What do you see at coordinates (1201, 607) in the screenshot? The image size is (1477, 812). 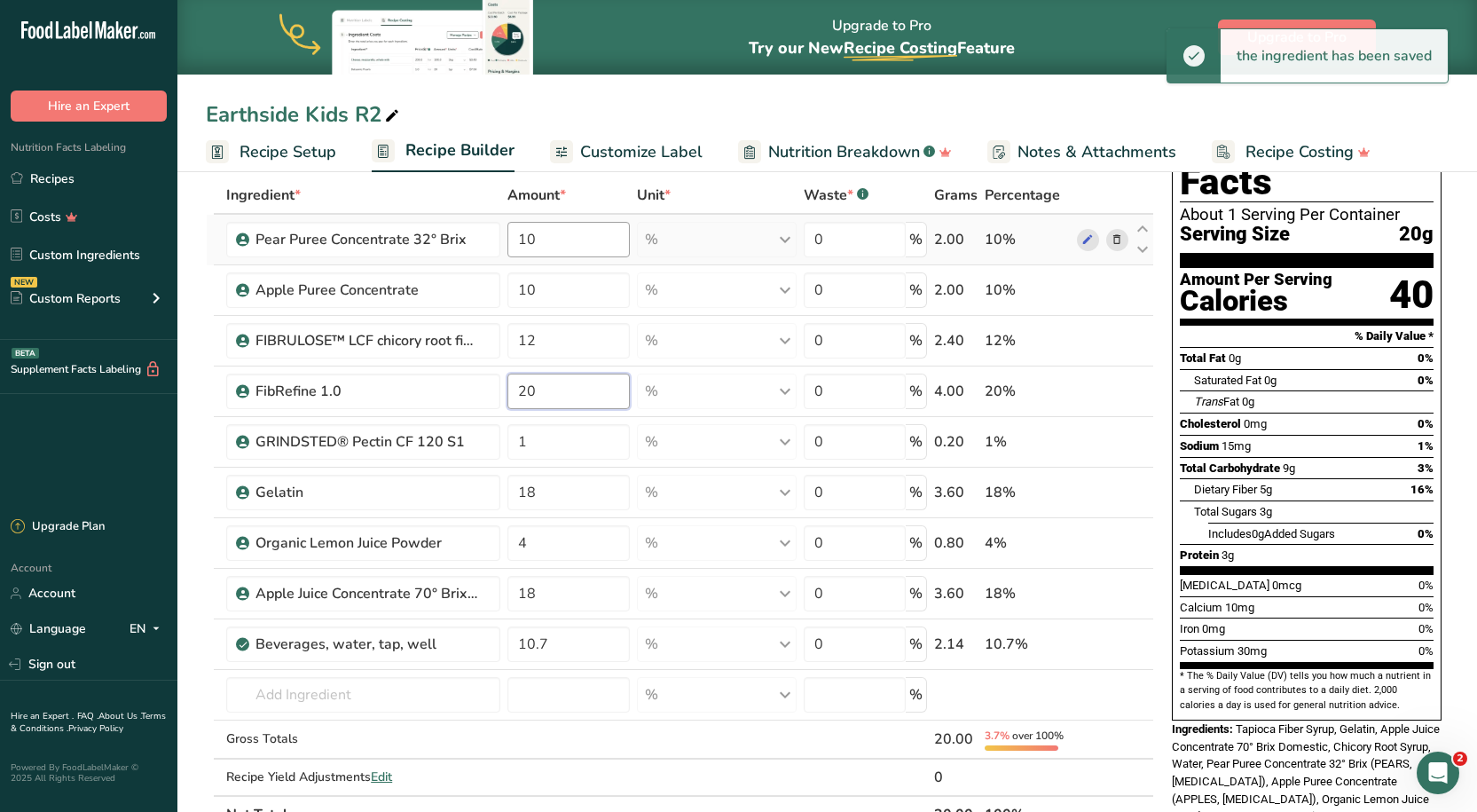 I see `span: Calcium` at bounding box center [1201, 607].